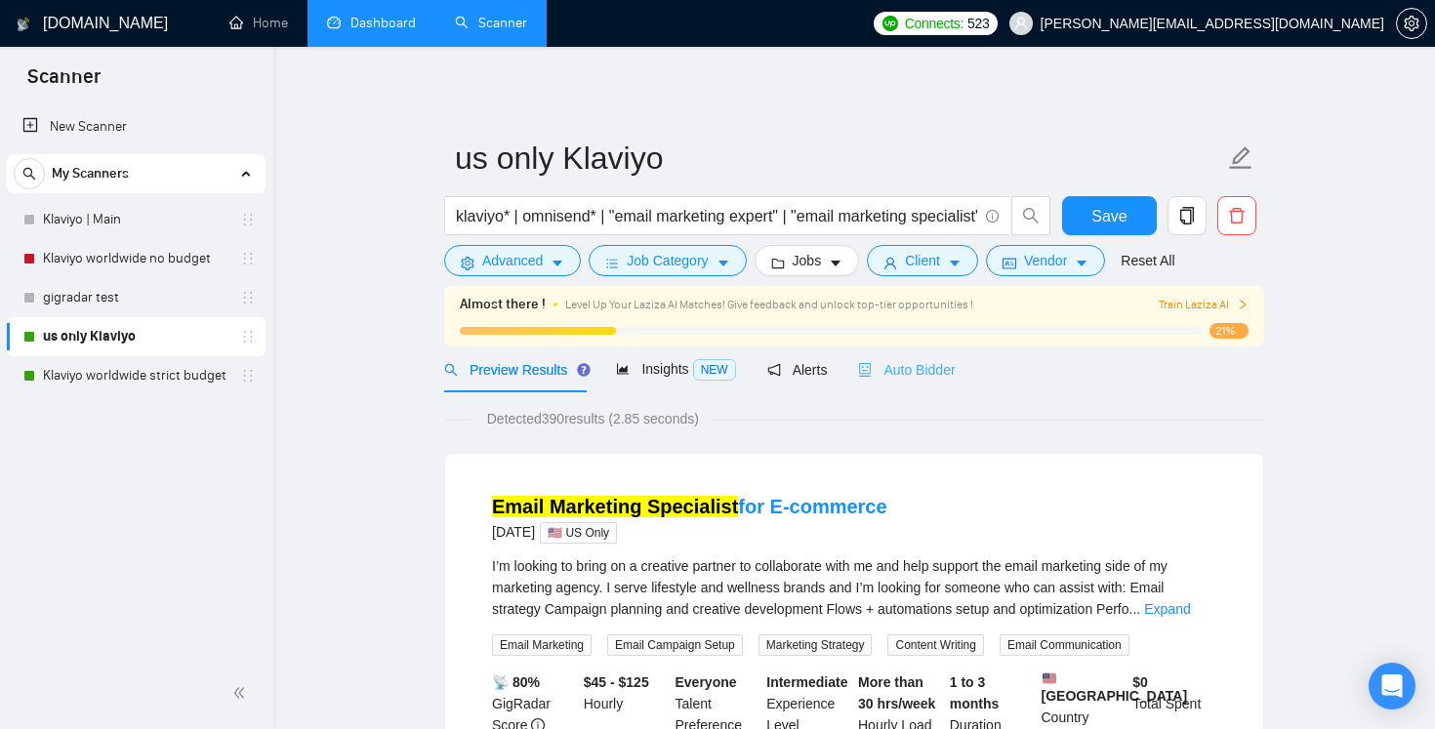 This screenshot has width=1435, height=729. What do you see at coordinates (934, 23) in the screenshot?
I see `span: Connects:` at bounding box center [934, 23].